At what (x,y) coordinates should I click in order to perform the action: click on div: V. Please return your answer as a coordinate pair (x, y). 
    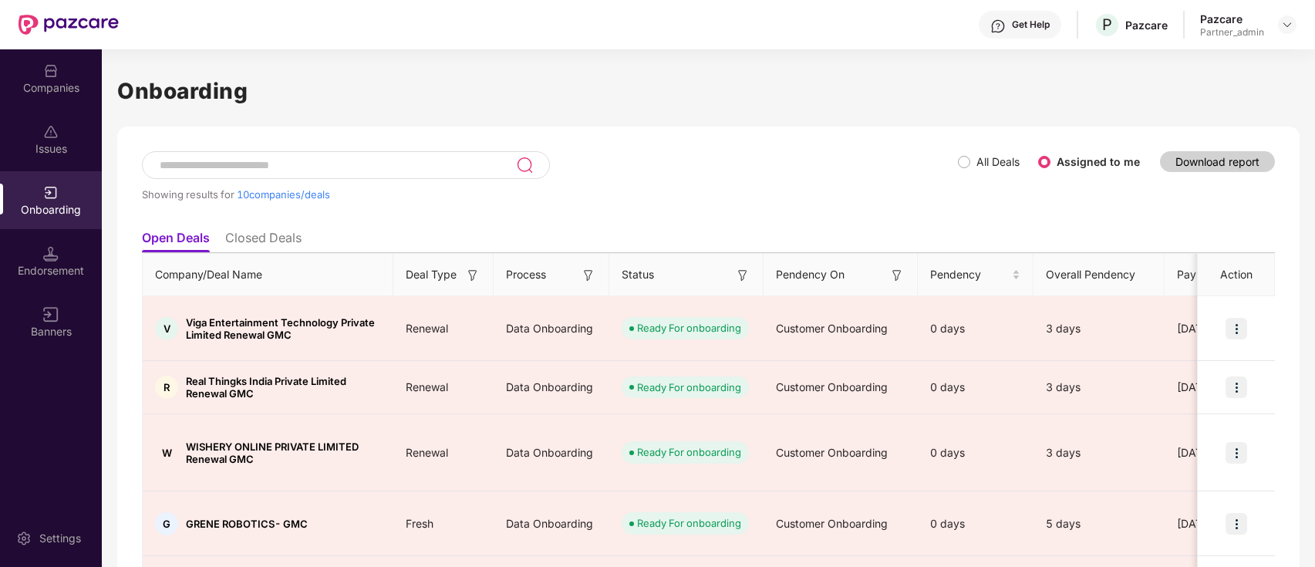
    Looking at the image, I should click on (167, 329).